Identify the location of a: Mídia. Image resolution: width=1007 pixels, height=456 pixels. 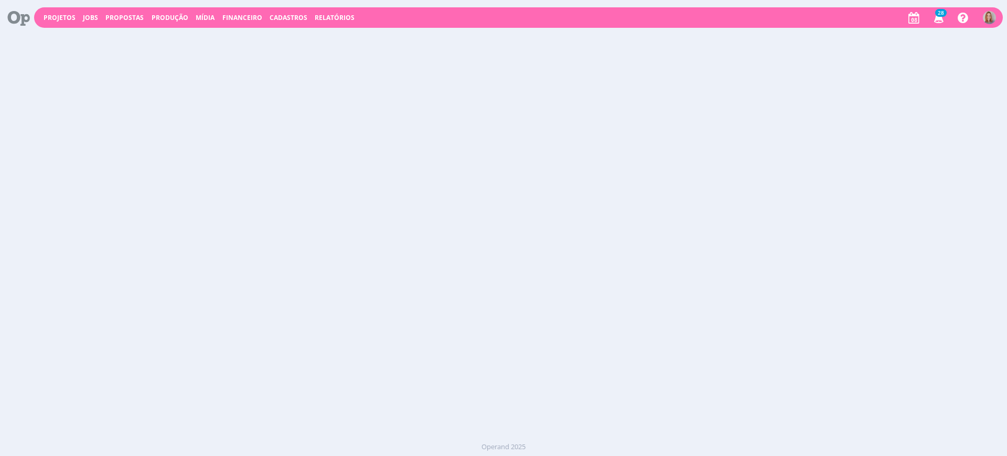
(205, 17).